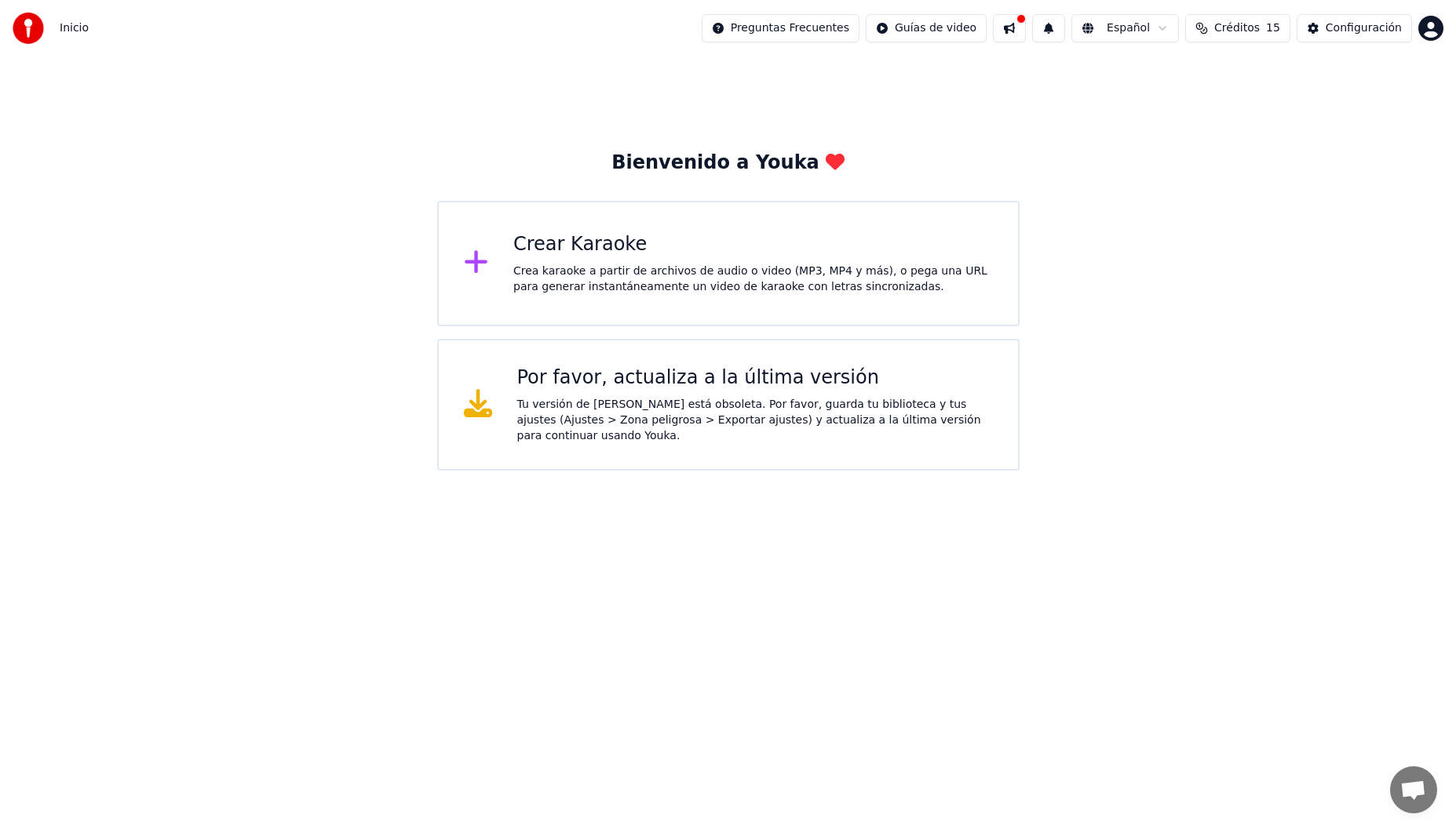  Describe the element at coordinates (1237, 29) in the screenshot. I see `span: Créditos` at that location.